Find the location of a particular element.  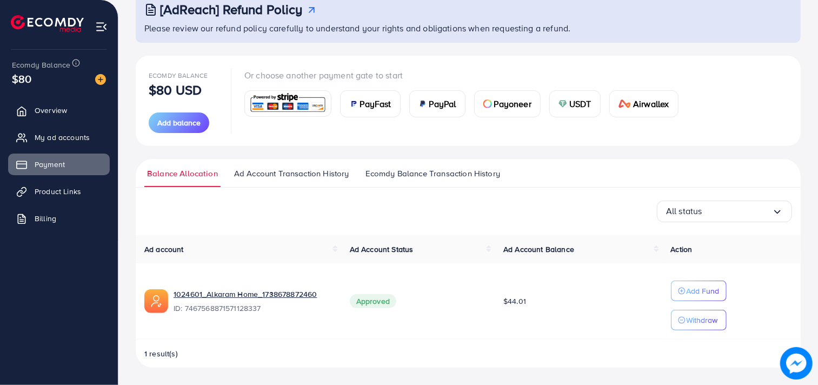

span: Airwallex is located at coordinates (651, 104).